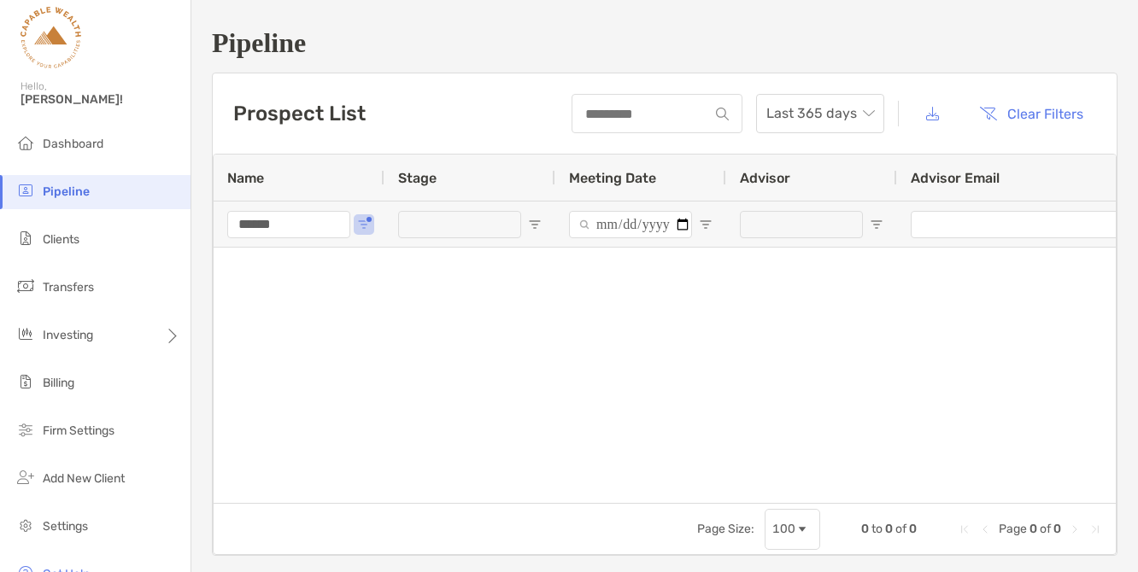 Image resolution: width=1138 pixels, height=572 pixels. I want to click on img: settings icon, so click(26, 525).